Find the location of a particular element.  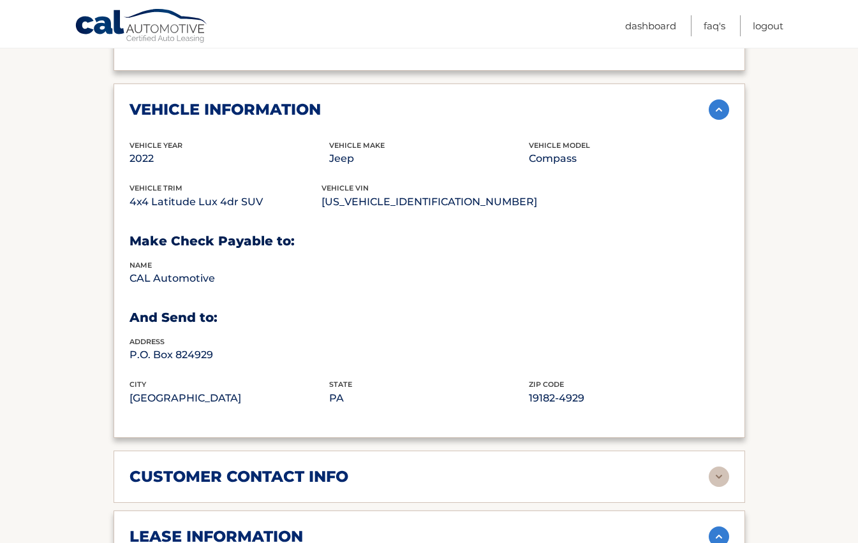

span: name is located at coordinates (140, 265).